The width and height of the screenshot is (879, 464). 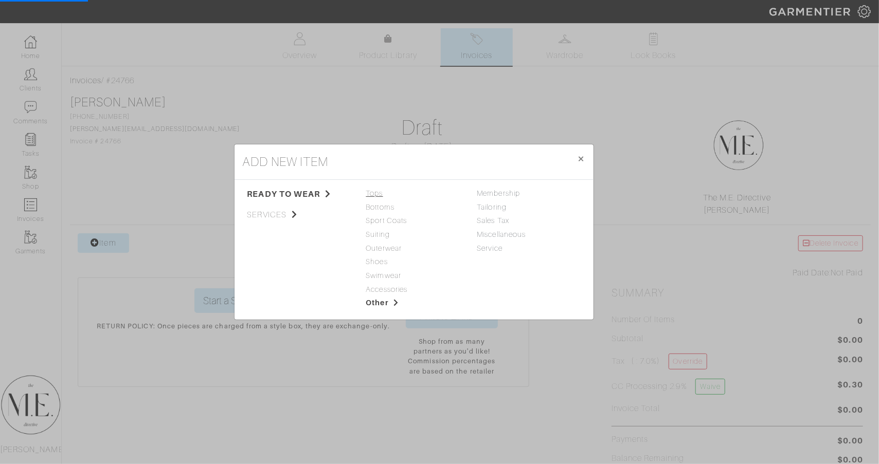 What do you see at coordinates (414, 290) in the screenshot?
I see `span: Accessories` at bounding box center [414, 290].